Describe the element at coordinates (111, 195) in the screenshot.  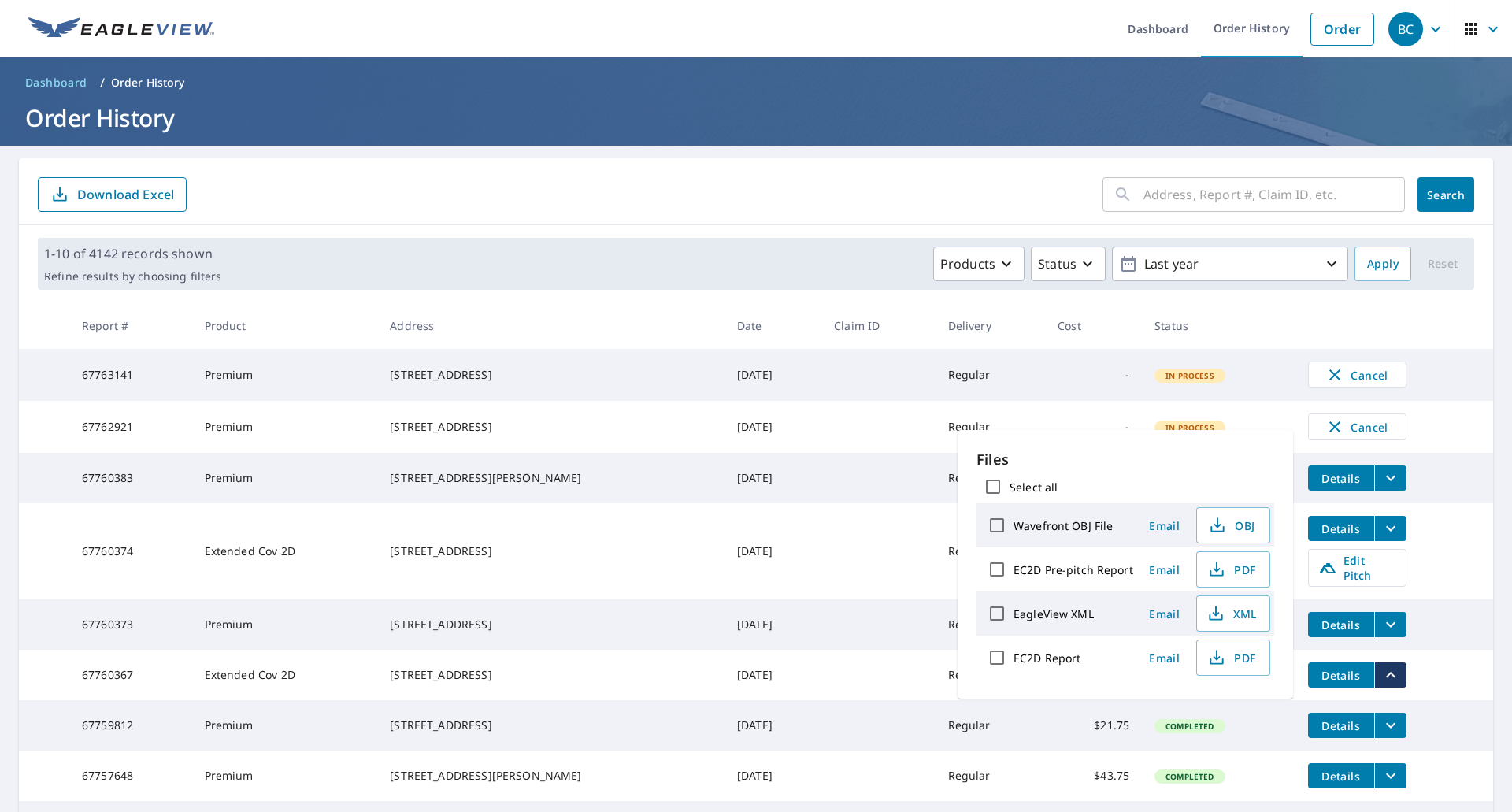
I see `button: Download Excel` at that location.